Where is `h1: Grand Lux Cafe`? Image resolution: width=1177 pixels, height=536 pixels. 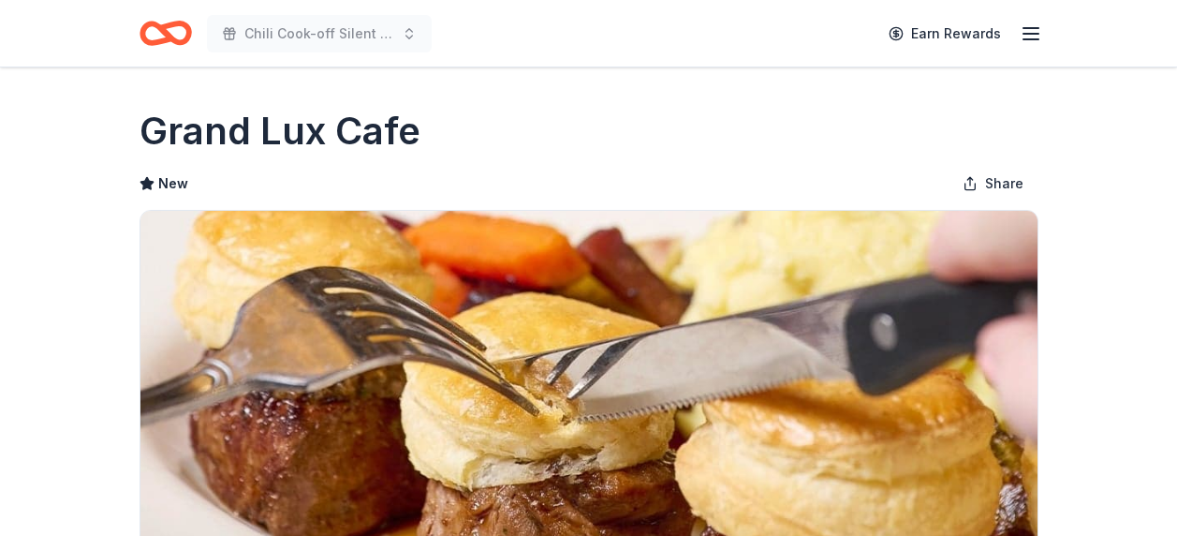
h1: Grand Lux Cafe is located at coordinates (280, 131).